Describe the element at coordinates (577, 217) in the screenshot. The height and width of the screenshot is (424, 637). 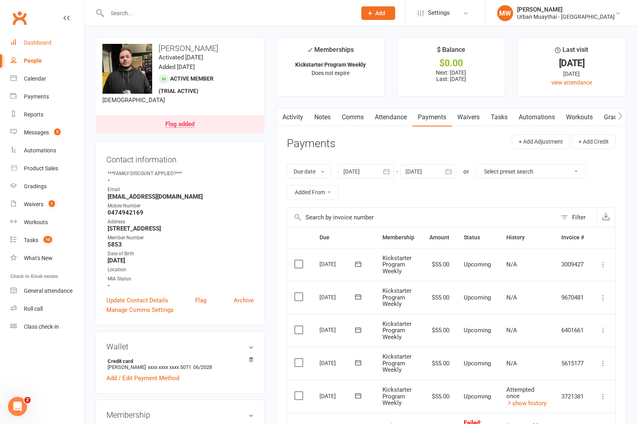
I see `button: Filter` at that location.